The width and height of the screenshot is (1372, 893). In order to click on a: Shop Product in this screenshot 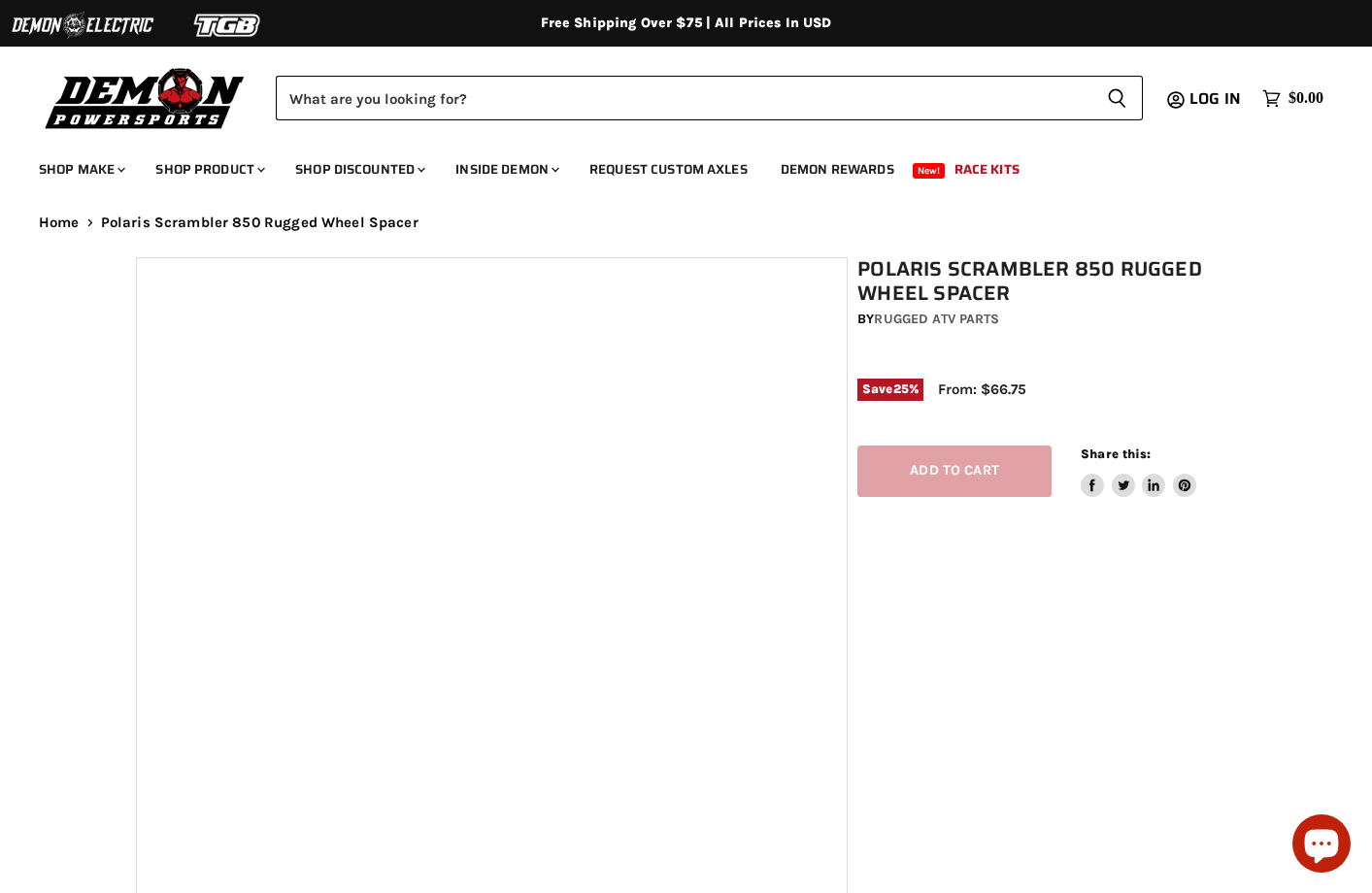, I will do `click(208, 169)`.